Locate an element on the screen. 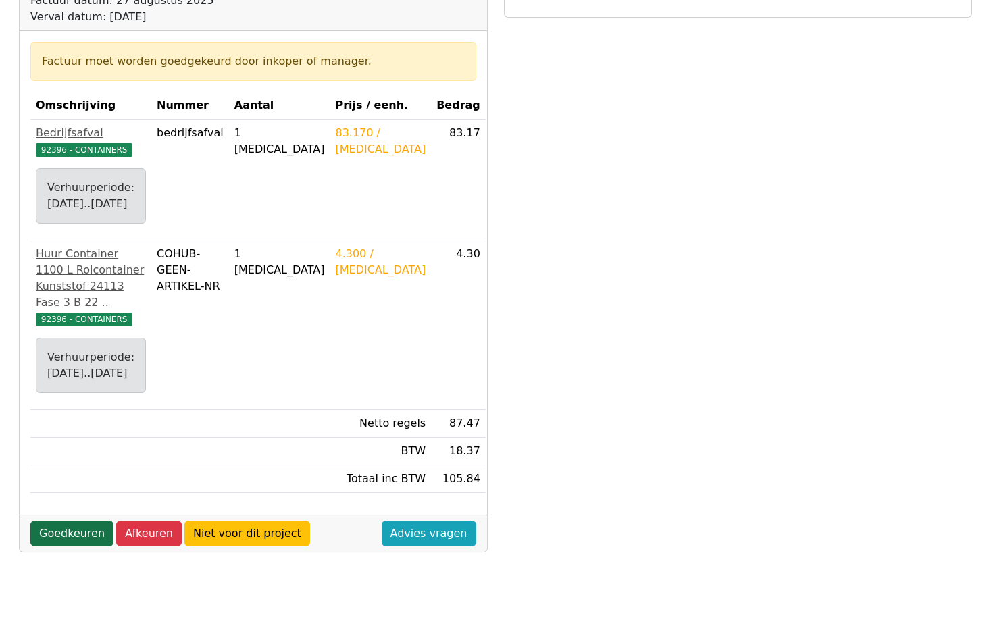 The image size is (991, 624). td: 87.47 is located at coordinates (458, 424).